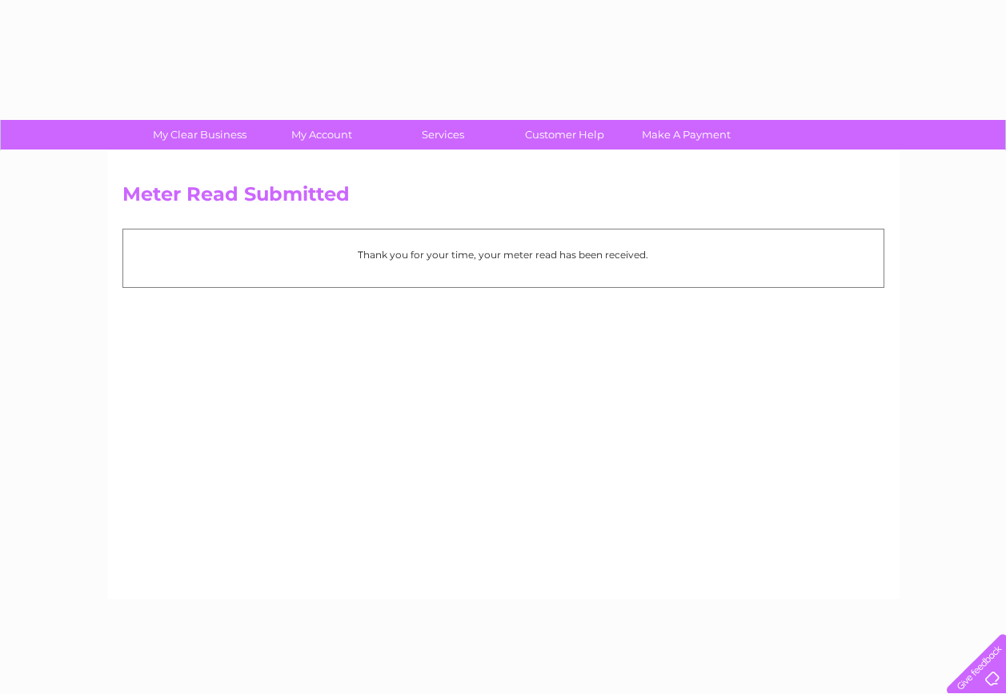 Image resolution: width=1006 pixels, height=694 pixels. I want to click on p: Thank you for your time, your meter read has been received., so click(503, 254).